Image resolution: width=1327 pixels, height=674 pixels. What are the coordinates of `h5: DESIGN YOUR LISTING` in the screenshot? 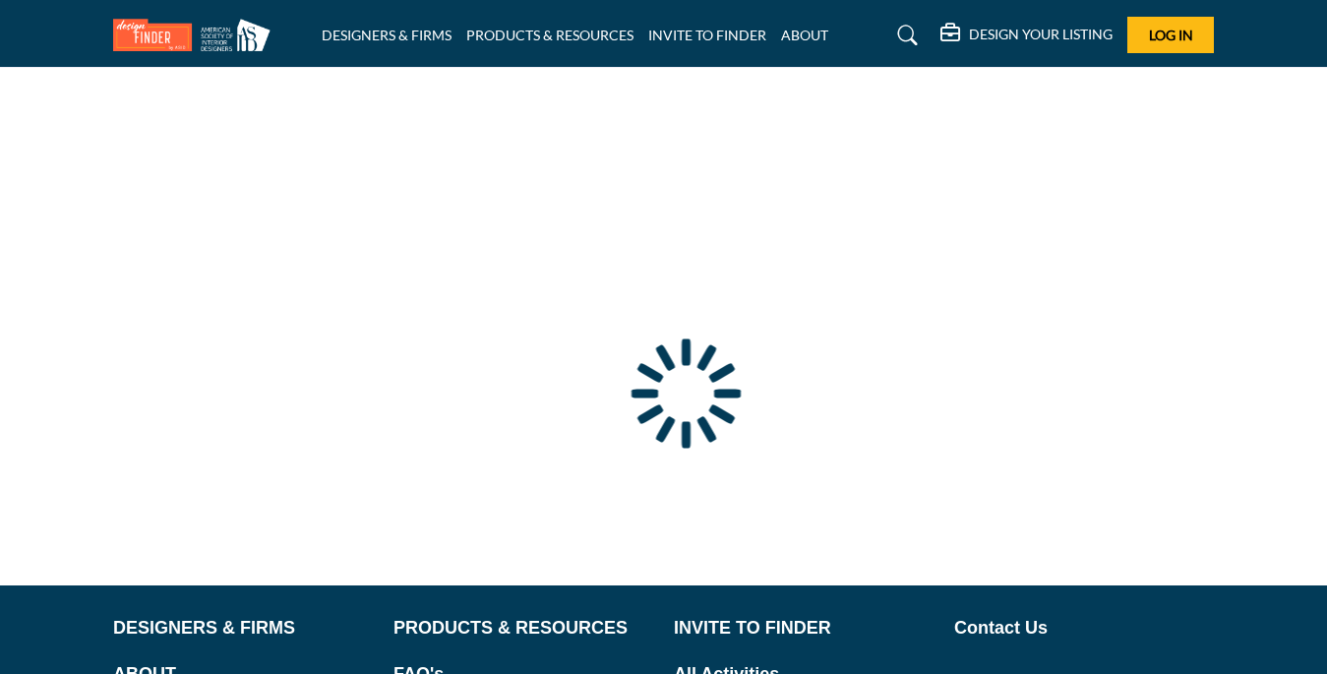 It's located at (1041, 34).